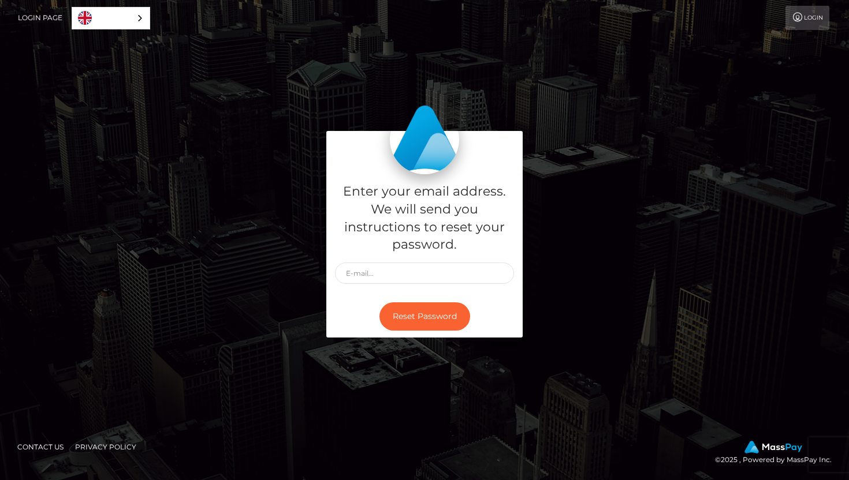  Describe the element at coordinates (106, 447) in the screenshot. I see `a: Privacy Policy` at that location.